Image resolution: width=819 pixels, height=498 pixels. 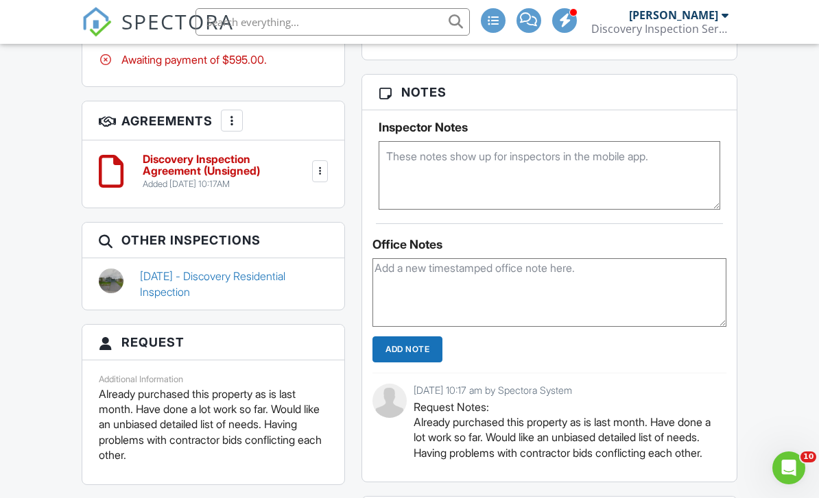 I want to click on input: Add Note, so click(x=407, y=350).